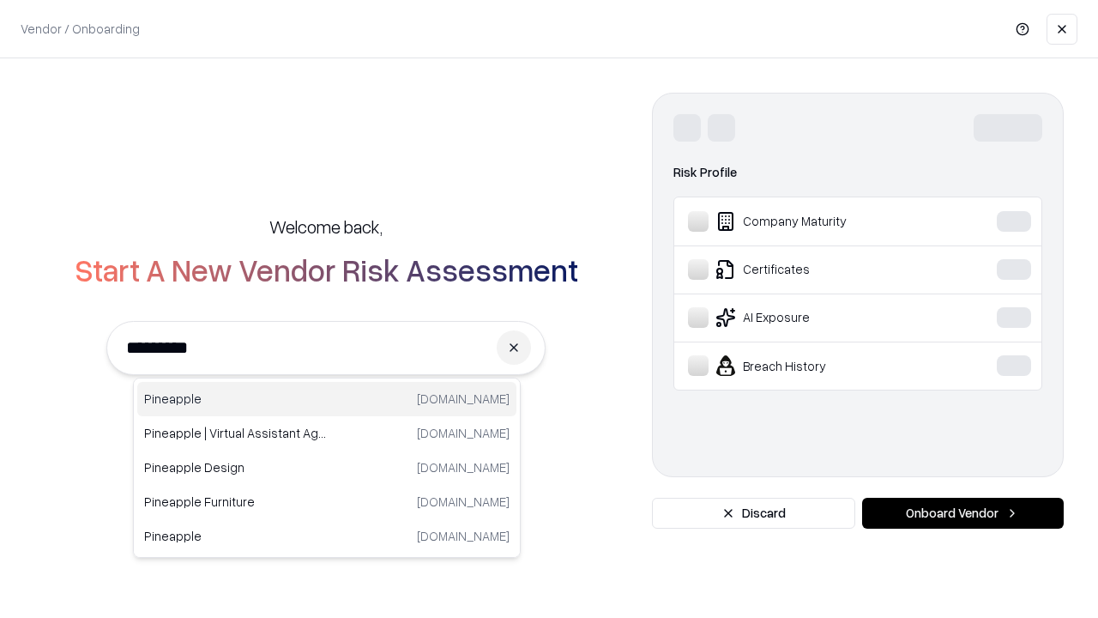  I want to click on button: Discard, so click(753, 513).